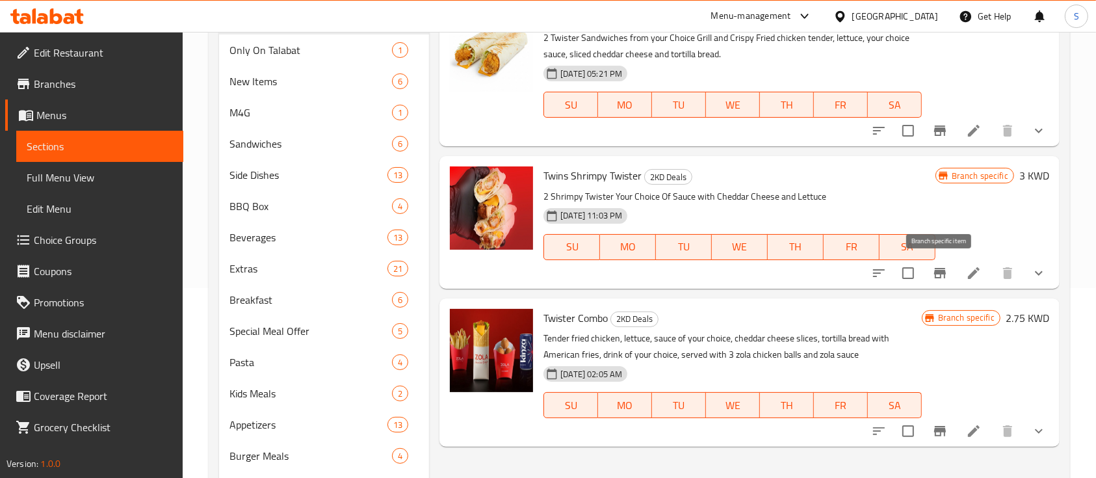  Describe the element at coordinates (575, 318) in the screenshot. I see `span: Twister Combo` at that location.